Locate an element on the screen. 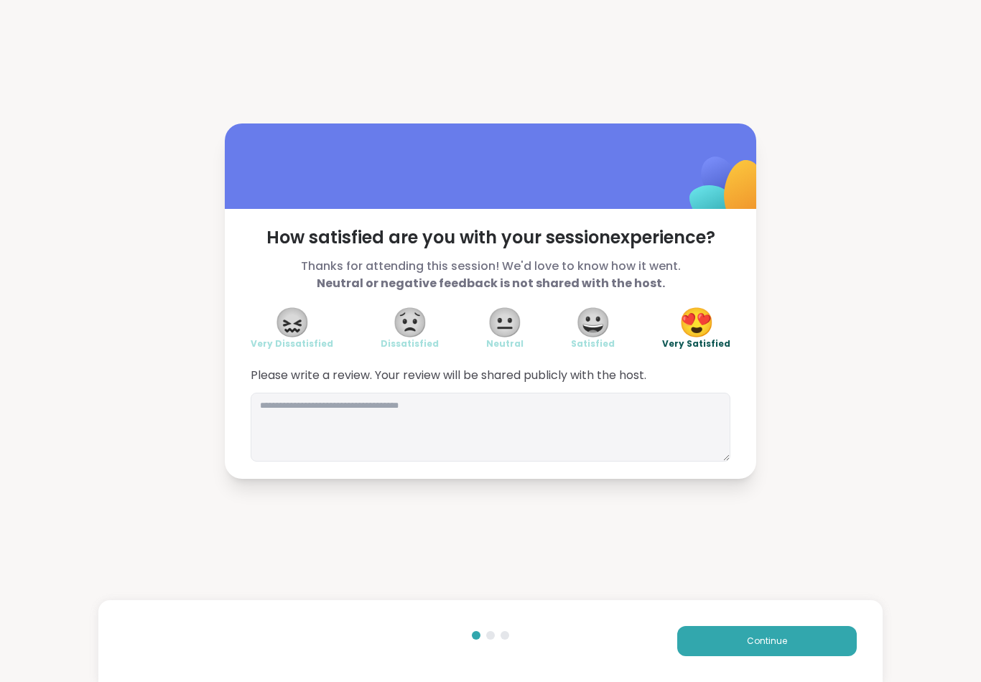 The width and height of the screenshot is (981, 682). span: Please write a review. Your review will be shared publicly with the host. is located at coordinates (490, 376).